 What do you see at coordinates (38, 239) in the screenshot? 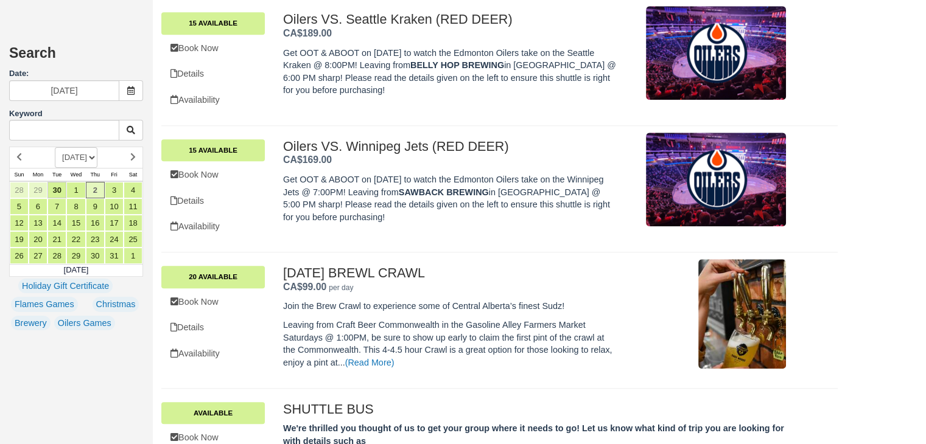
I see `a: 20` at bounding box center [38, 239].